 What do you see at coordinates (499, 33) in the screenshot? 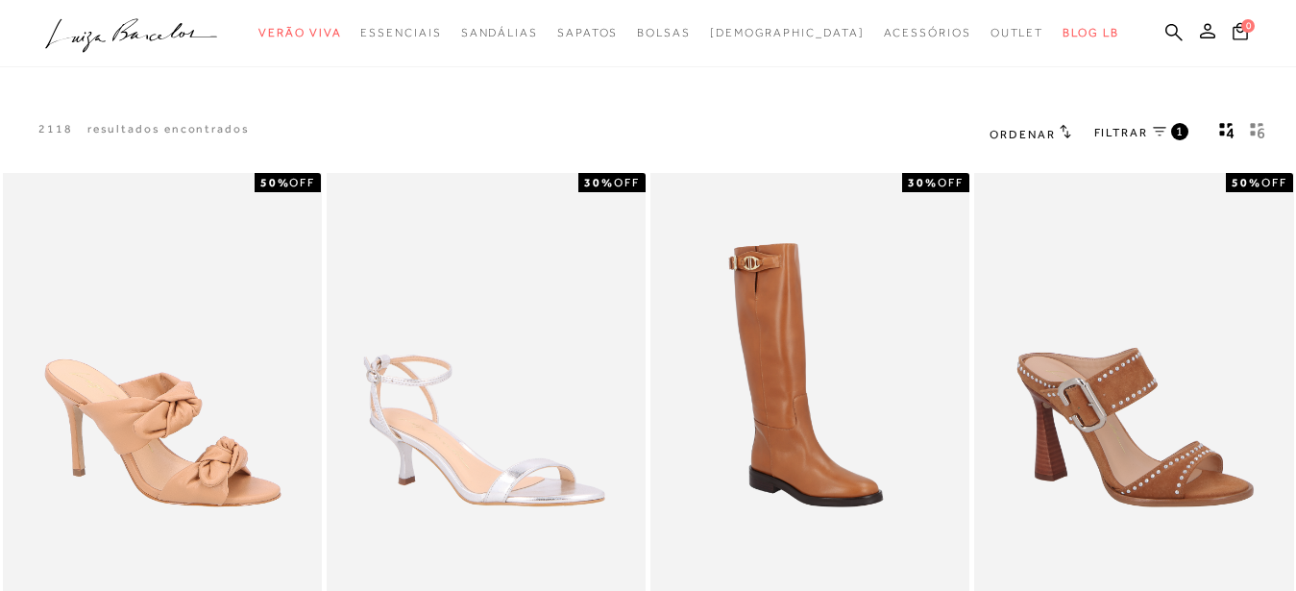
I see `span: Sandálias` at bounding box center [499, 33].